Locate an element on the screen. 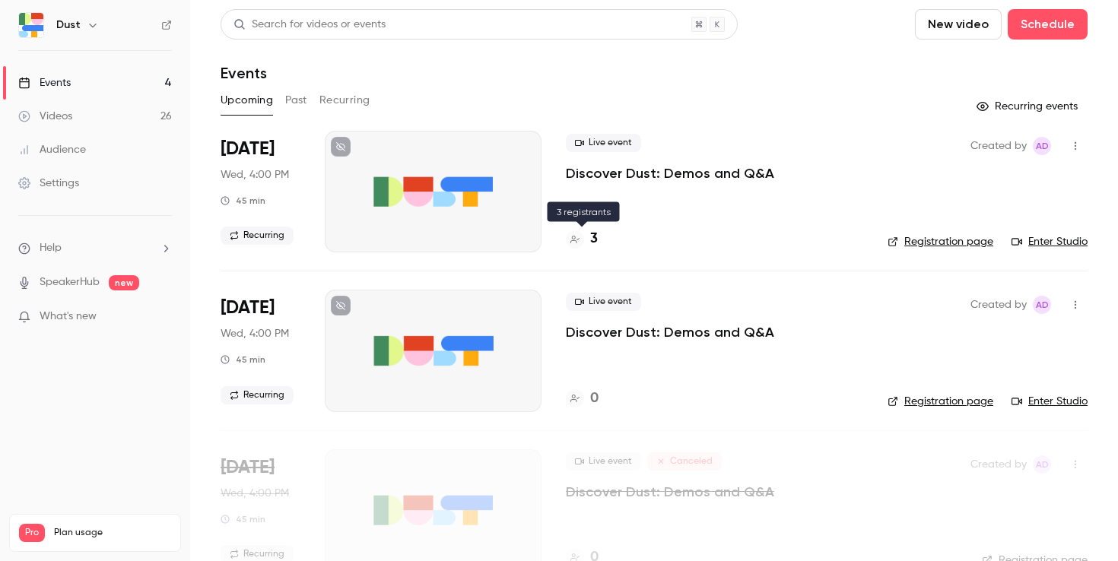 The width and height of the screenshot is (1118, 561). h4: 0 is located at coordinates (594, 399).